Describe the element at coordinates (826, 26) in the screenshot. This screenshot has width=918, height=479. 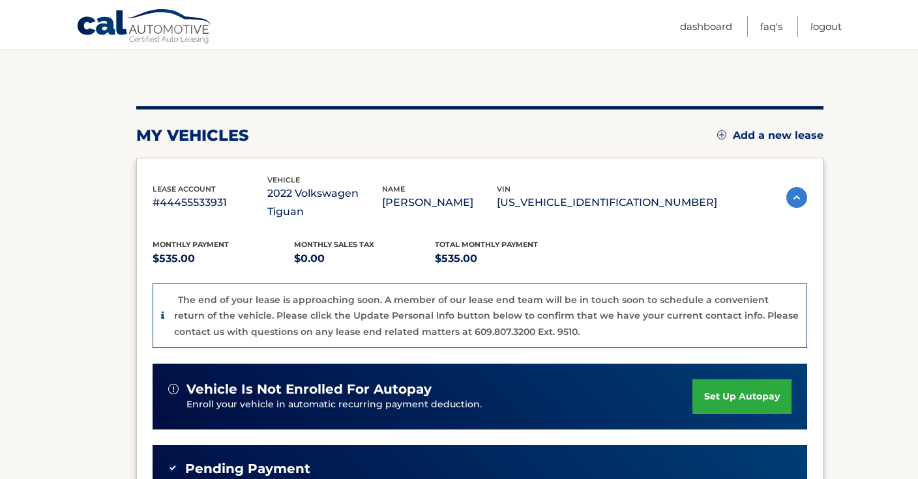
I see `a: Logout` at that location.